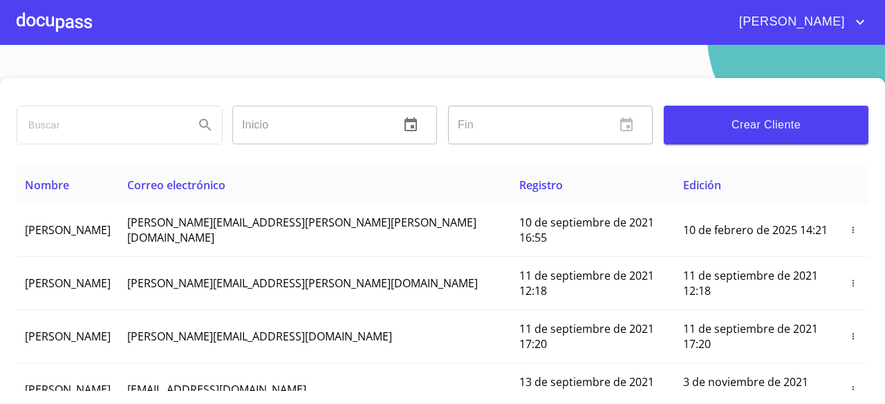 The height and width of the screenshot is (404, 885). What do you see at coordinates (701, 185) in the screenshot?
I see `span: Edición` at bounding box center [701, 185].